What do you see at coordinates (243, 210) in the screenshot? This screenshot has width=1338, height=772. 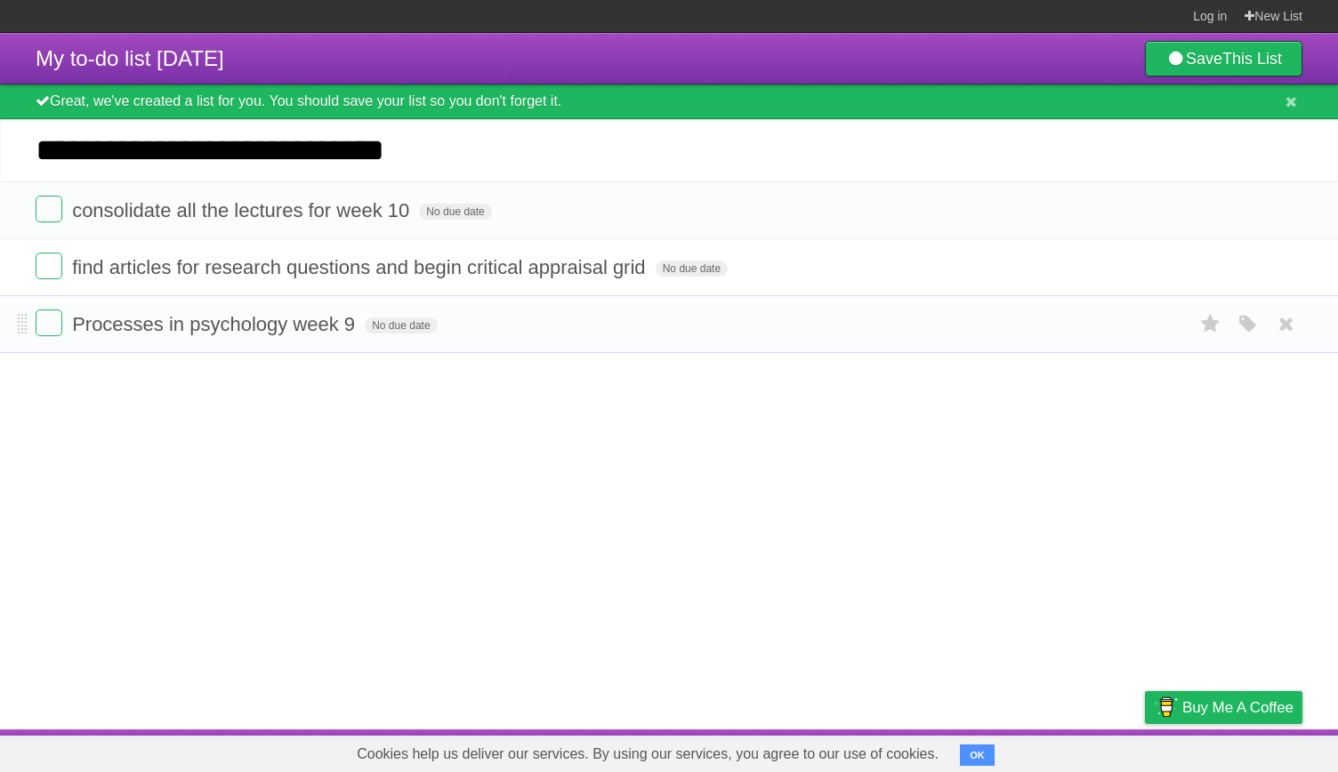 I see `span: consolidate all the lectures for week 10` at bounding box center [243, 210].